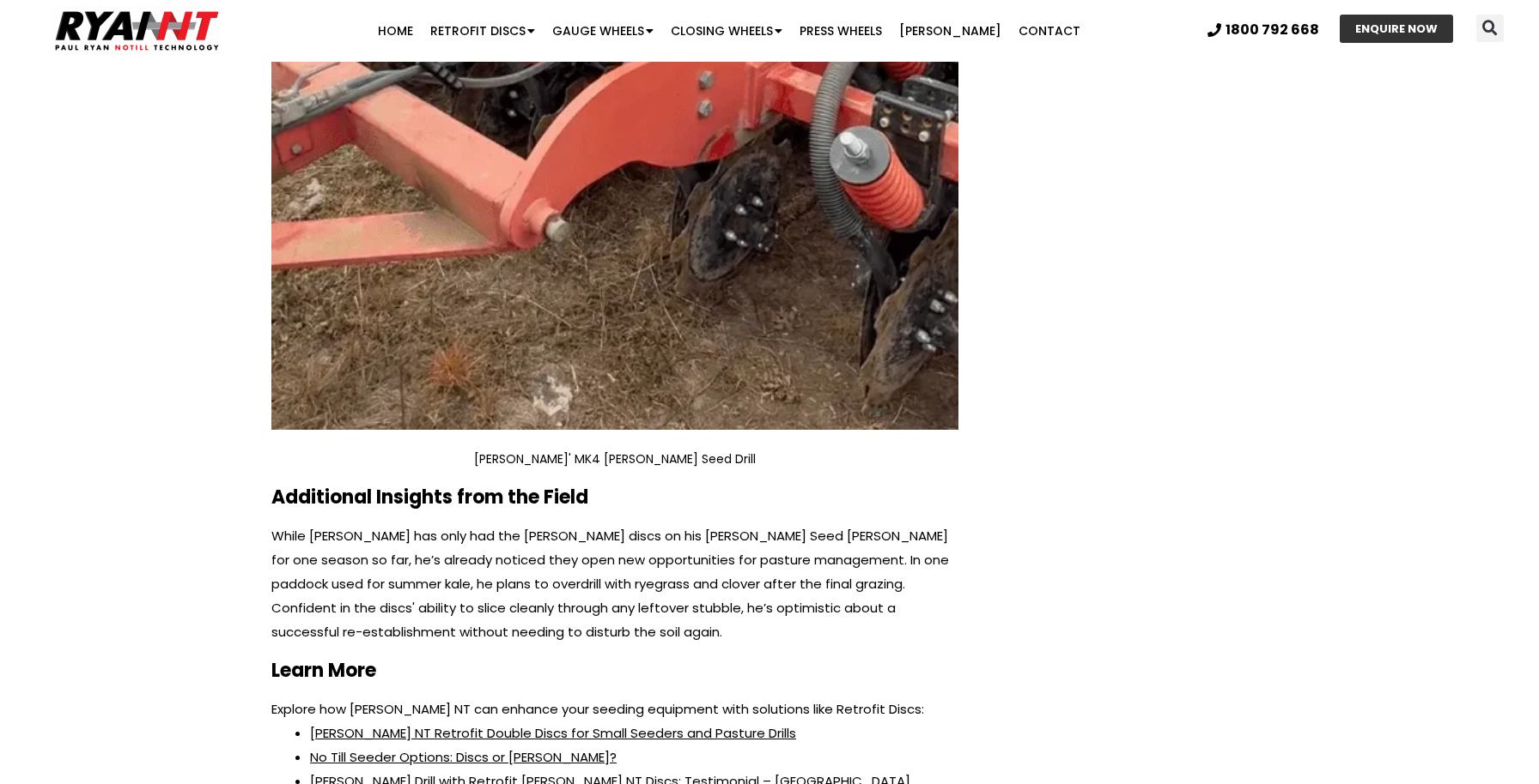 Image resolution: width=1539 pixels, height=784 pixels. I want to click on a: Retrofit Discs, so click(483, 31).